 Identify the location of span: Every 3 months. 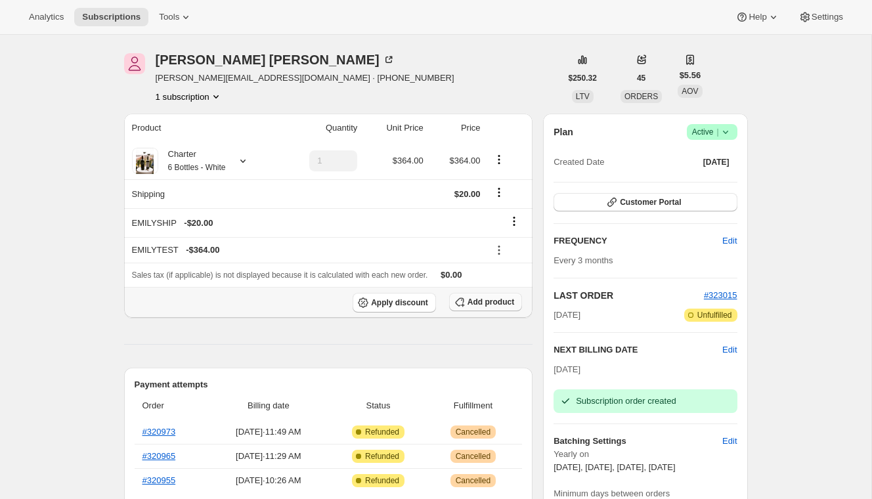
(583, 260).